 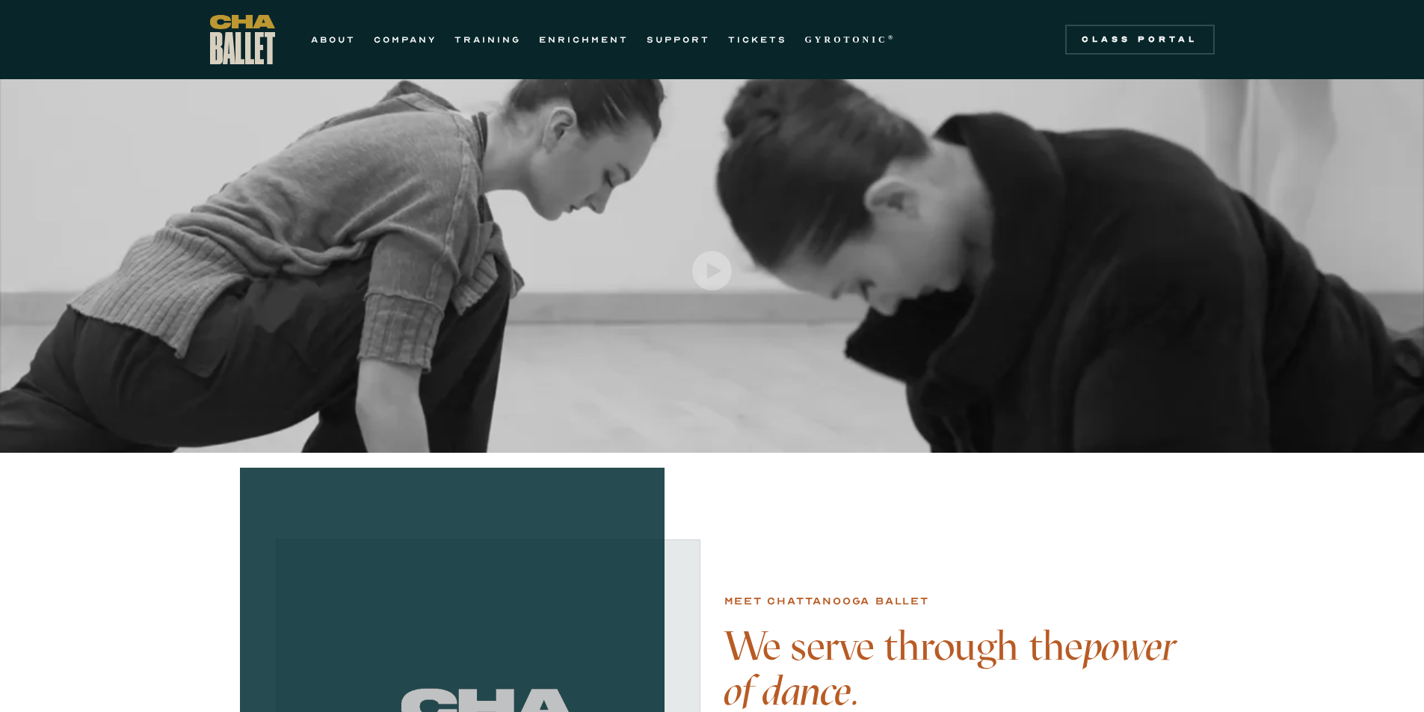 What do you see at coordinates (405, 40) in the screenshot?
I see `a: COMPANY` at bounding box center [405, 40].